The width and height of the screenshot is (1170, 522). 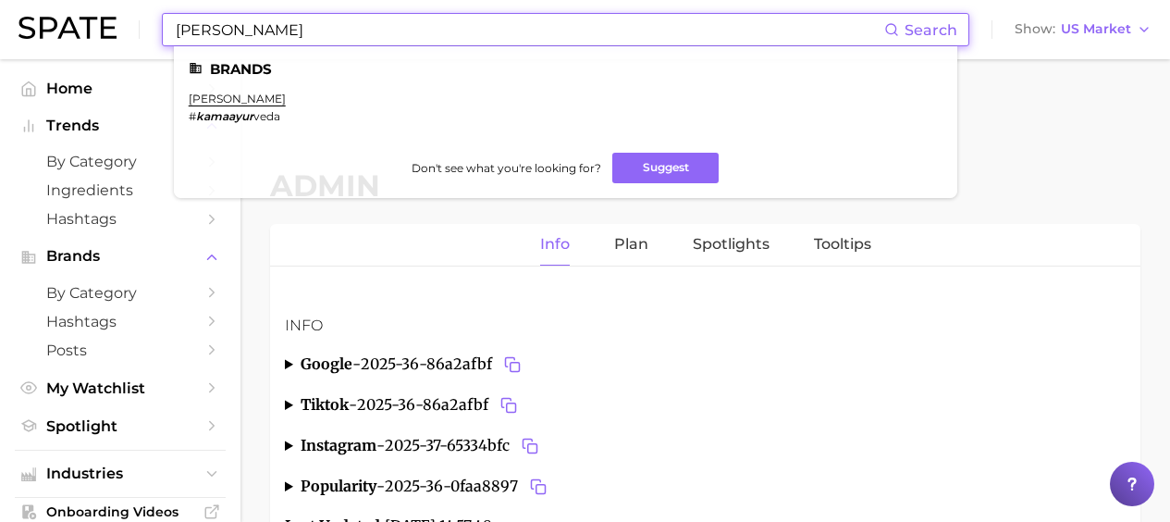 What do you see at coordinates (731, 244) in the screenshot?
I see `a: Spotlights` at bounding box center [731, 244].